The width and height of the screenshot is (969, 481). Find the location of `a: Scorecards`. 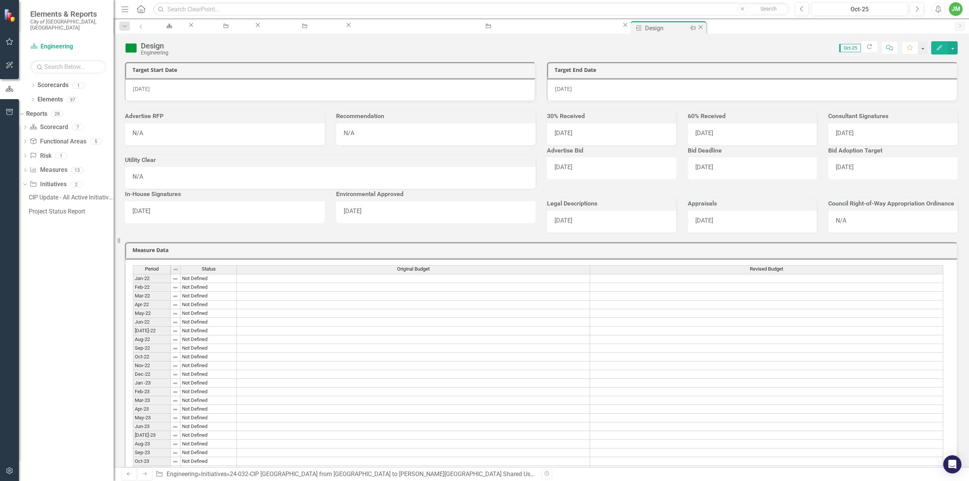

a: Scorecards is located at coordinates (53, 85).